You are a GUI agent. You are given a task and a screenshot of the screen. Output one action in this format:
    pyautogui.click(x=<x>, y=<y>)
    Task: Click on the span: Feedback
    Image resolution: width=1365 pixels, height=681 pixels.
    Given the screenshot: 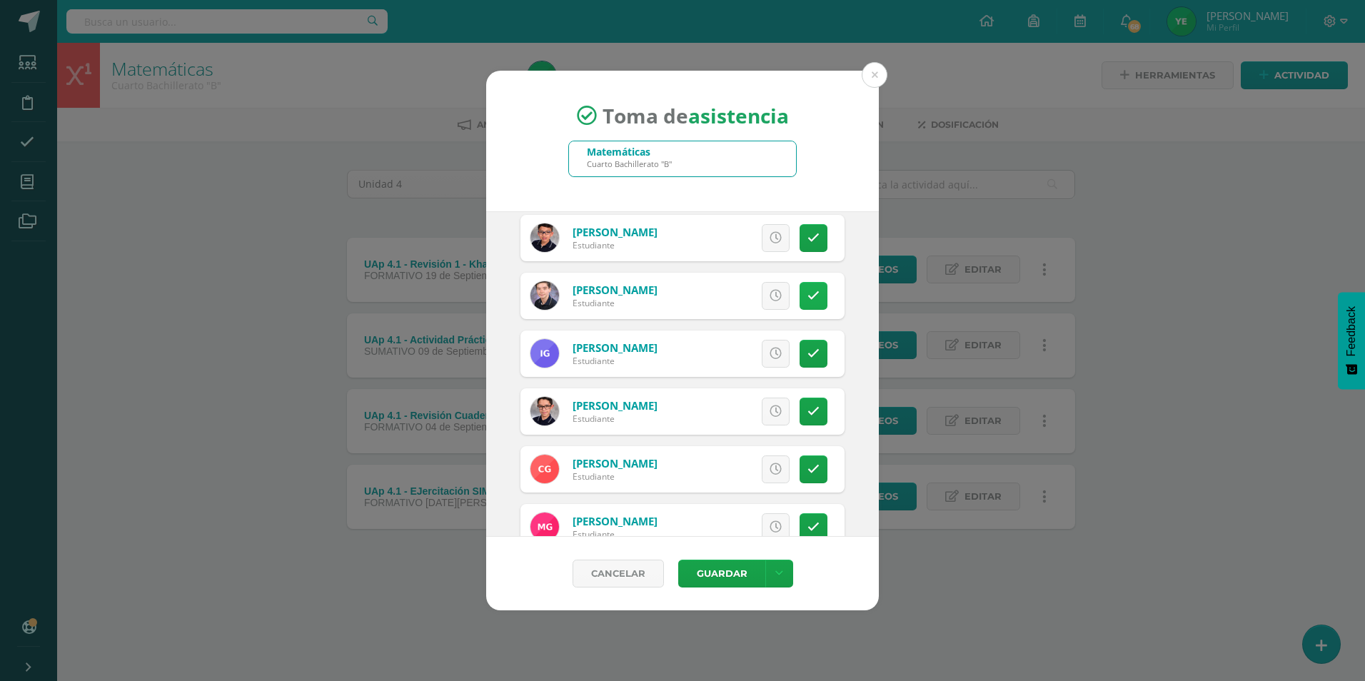 What is the action you would take?
    pyautogui.click(x=1352, y=331)
    